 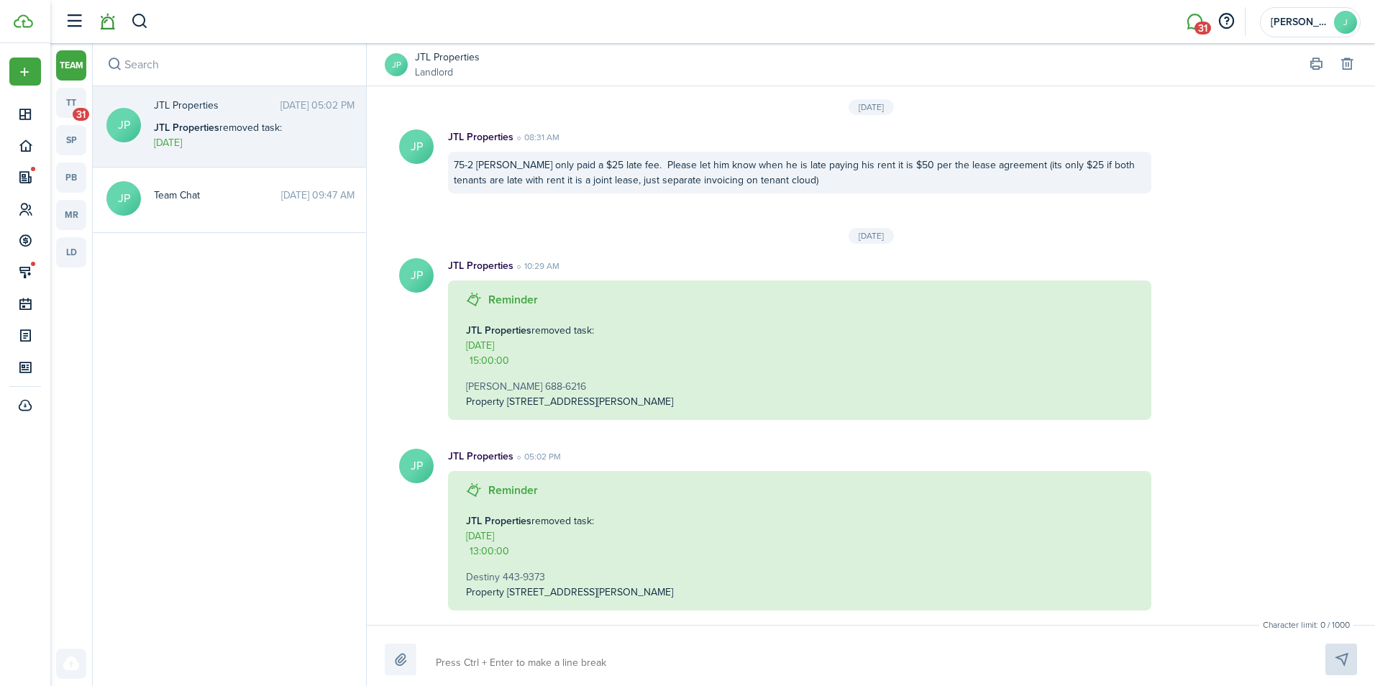 What do you see at coordinates (71, 252) in the screenshot?
I see `a: ld` at bounding box center [71, 252].